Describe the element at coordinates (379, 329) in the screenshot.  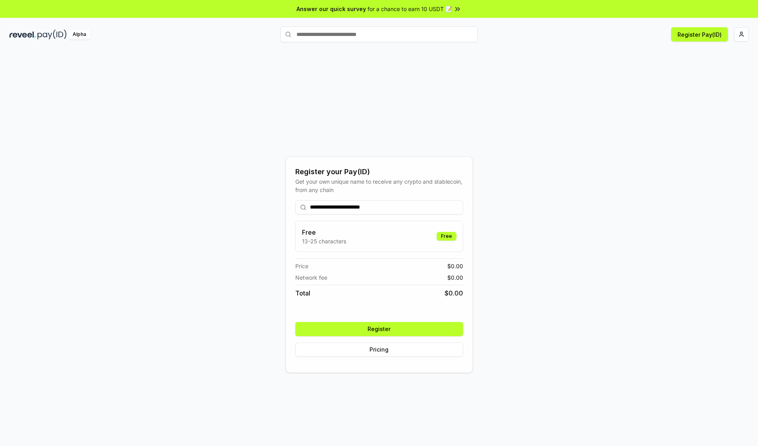
I see `button: Register` at that location.